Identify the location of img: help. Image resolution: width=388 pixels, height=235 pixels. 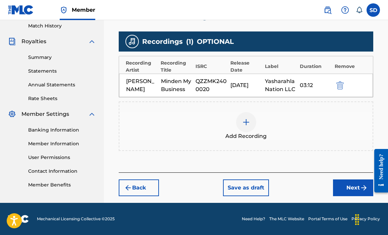
(345, 10).